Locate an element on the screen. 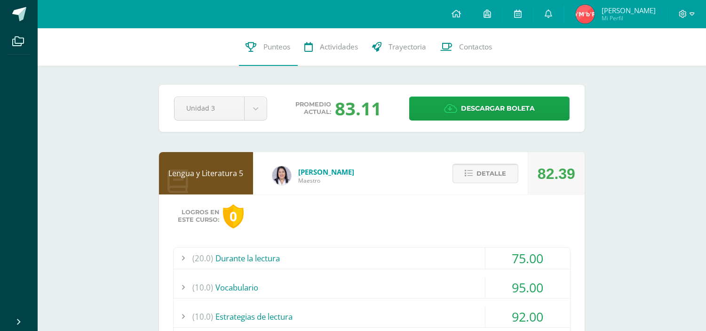 The width and height of the screenshot is (706, 331). span: Actividades is located at coordinates (339, 47).